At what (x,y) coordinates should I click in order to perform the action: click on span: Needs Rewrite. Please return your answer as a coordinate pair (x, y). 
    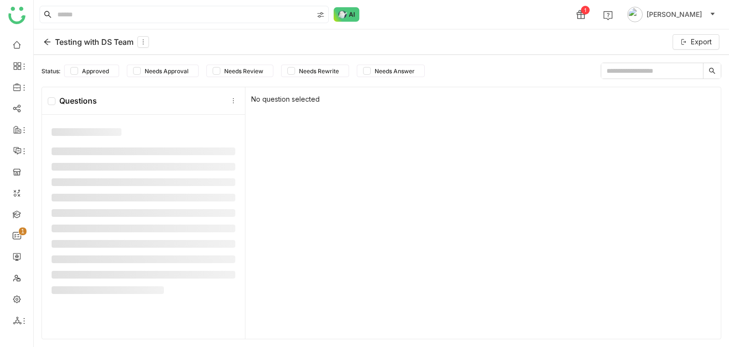
    Looking at the image, I should click on (319, 71).